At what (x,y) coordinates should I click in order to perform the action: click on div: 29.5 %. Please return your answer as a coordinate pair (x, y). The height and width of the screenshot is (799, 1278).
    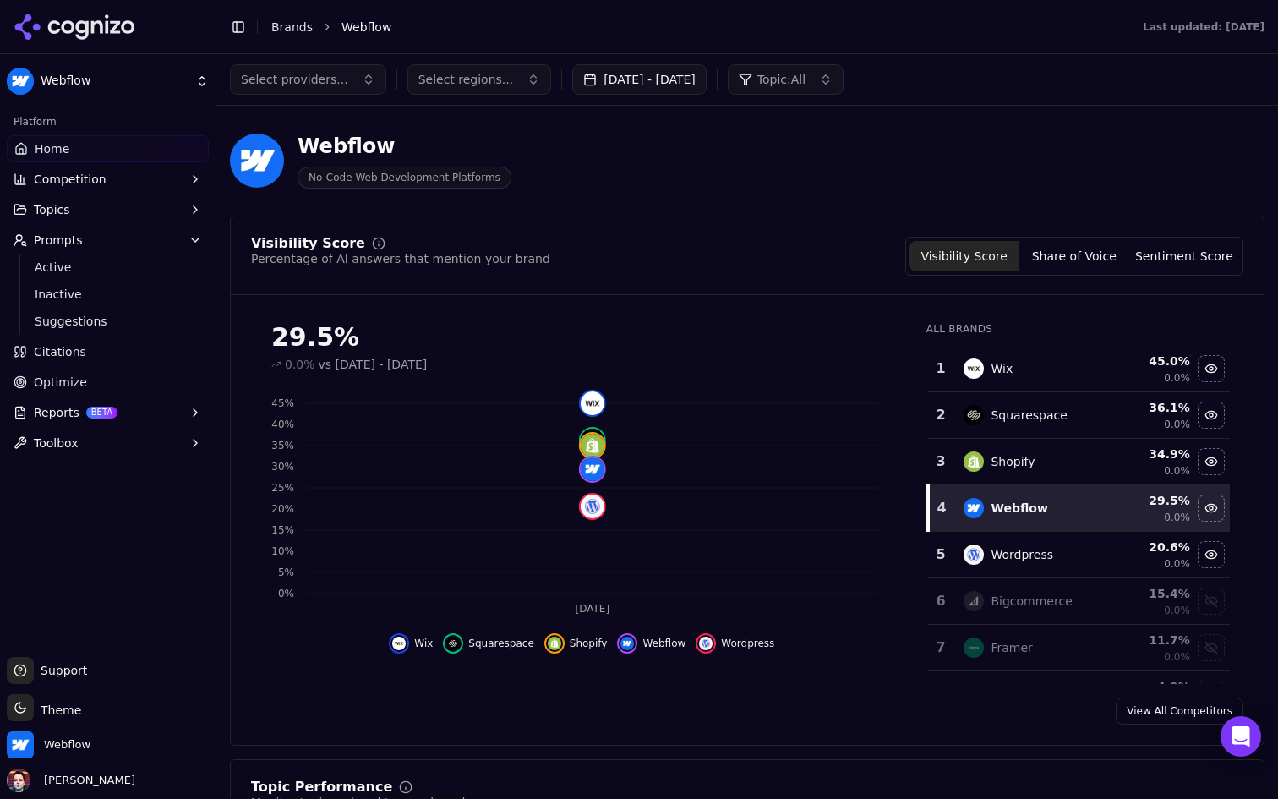
    Looking at the image, I should click on (1151, 500).